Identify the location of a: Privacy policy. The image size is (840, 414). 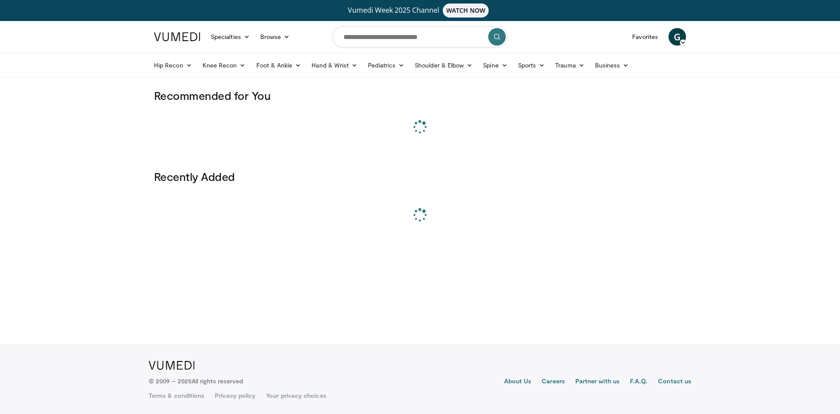
(235, 395).